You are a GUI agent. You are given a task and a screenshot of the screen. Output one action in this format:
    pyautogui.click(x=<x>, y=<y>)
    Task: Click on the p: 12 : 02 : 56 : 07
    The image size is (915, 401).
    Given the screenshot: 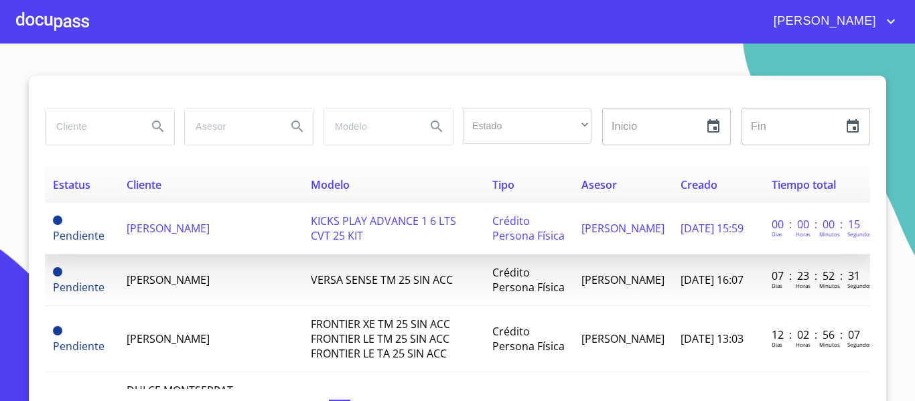 What is the action you would take?
    pyautogui.click(x=817, y=335)
    